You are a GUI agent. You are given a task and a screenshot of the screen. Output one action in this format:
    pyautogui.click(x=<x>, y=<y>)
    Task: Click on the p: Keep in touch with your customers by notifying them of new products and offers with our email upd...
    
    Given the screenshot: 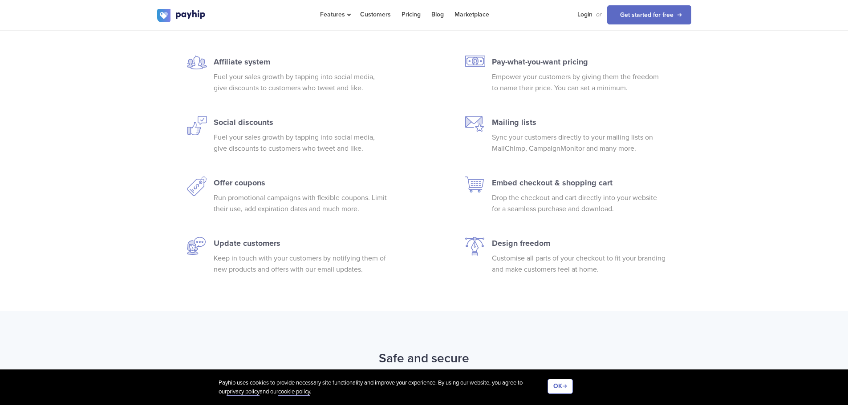 What is the action you would take?
    pyautogui.click(x=300, y=264)
    